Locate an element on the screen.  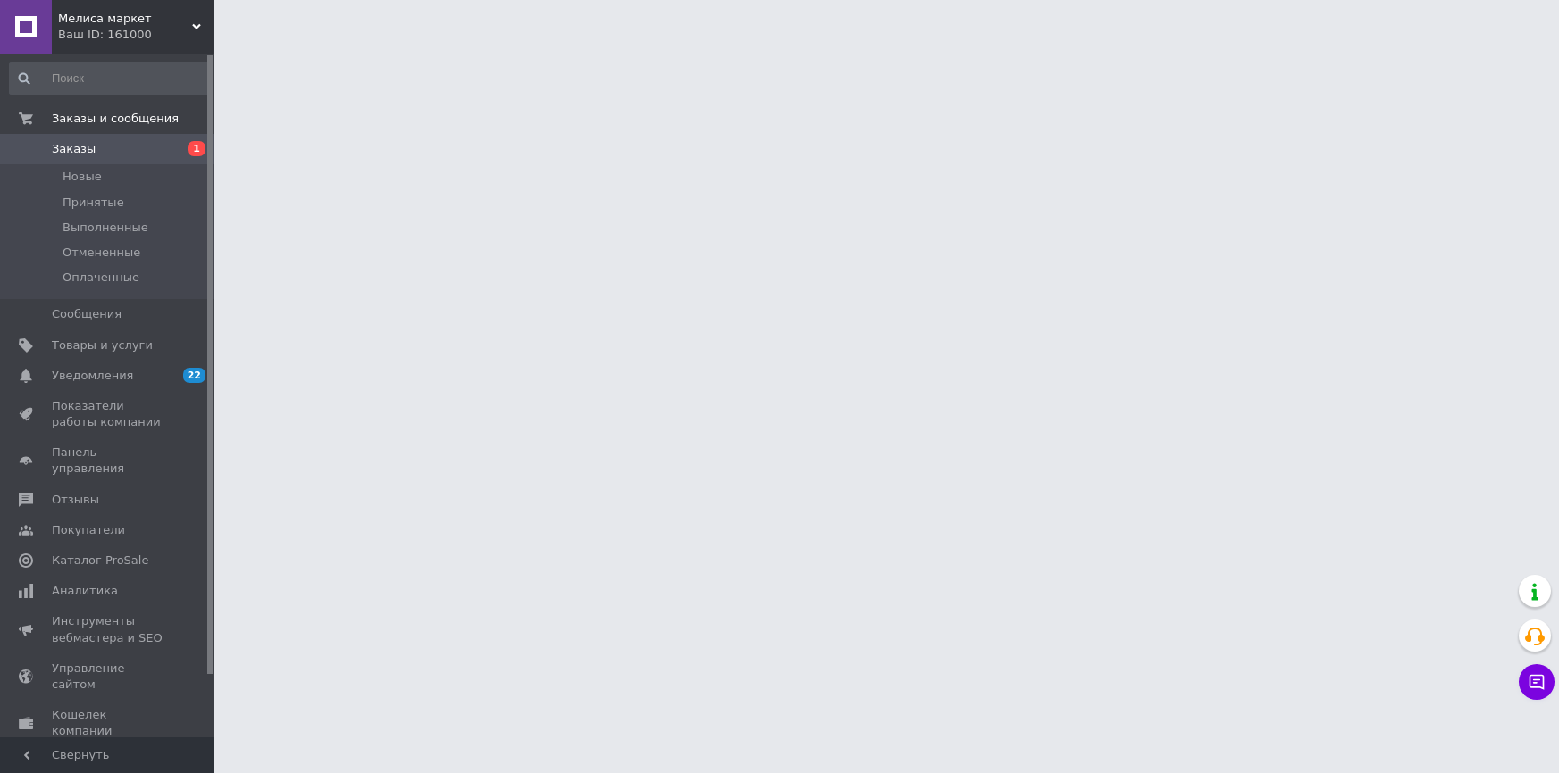
span: Инструменты вебмастера и SEO is located at coordinates (108, 630).